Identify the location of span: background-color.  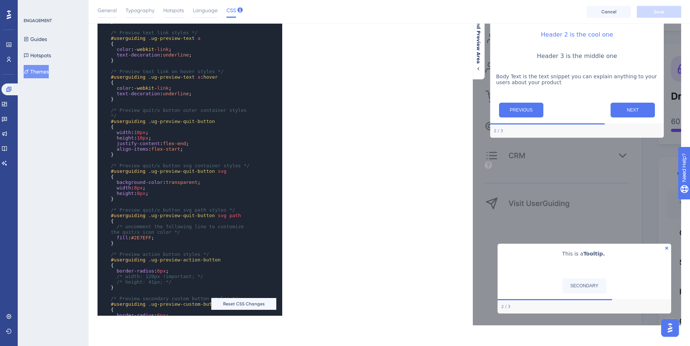
(140, 182).